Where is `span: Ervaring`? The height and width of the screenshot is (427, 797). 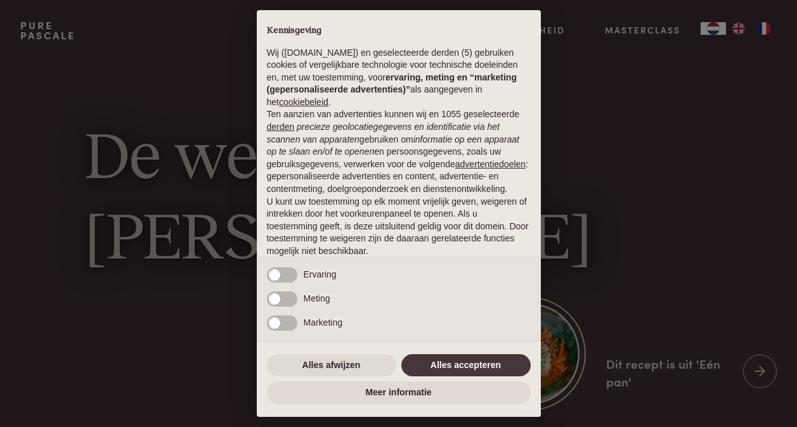
span: Ervaring is located at coordinates (320, 274).